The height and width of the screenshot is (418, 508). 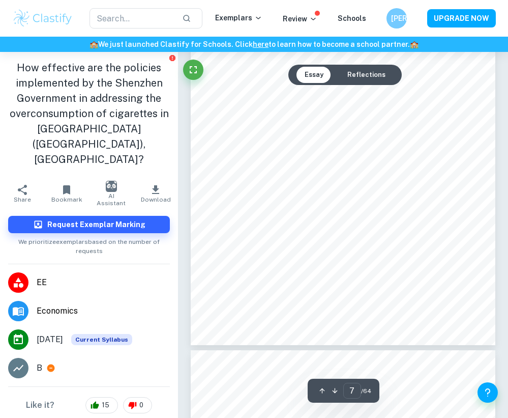 I want to click on span: Download, so click(x=156, y=199).